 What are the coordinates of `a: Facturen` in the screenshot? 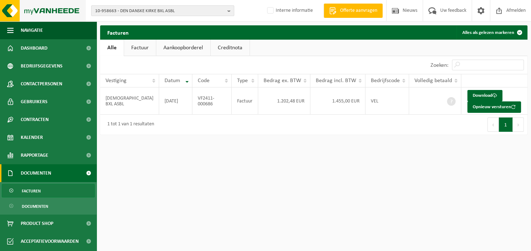 It's located at (48, 191).